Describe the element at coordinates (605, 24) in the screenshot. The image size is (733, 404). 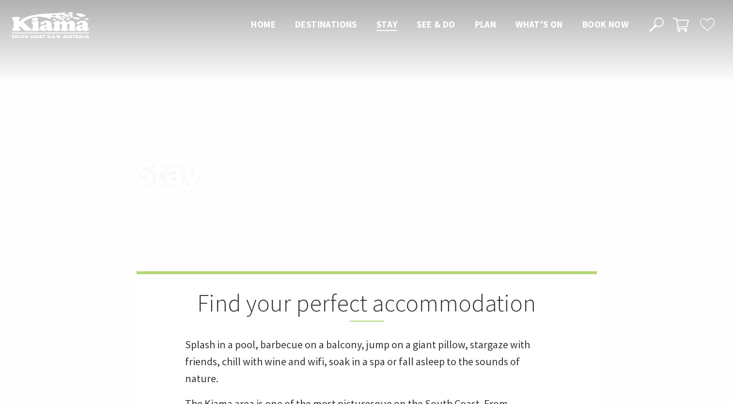
I see `span: Book now` at that location.